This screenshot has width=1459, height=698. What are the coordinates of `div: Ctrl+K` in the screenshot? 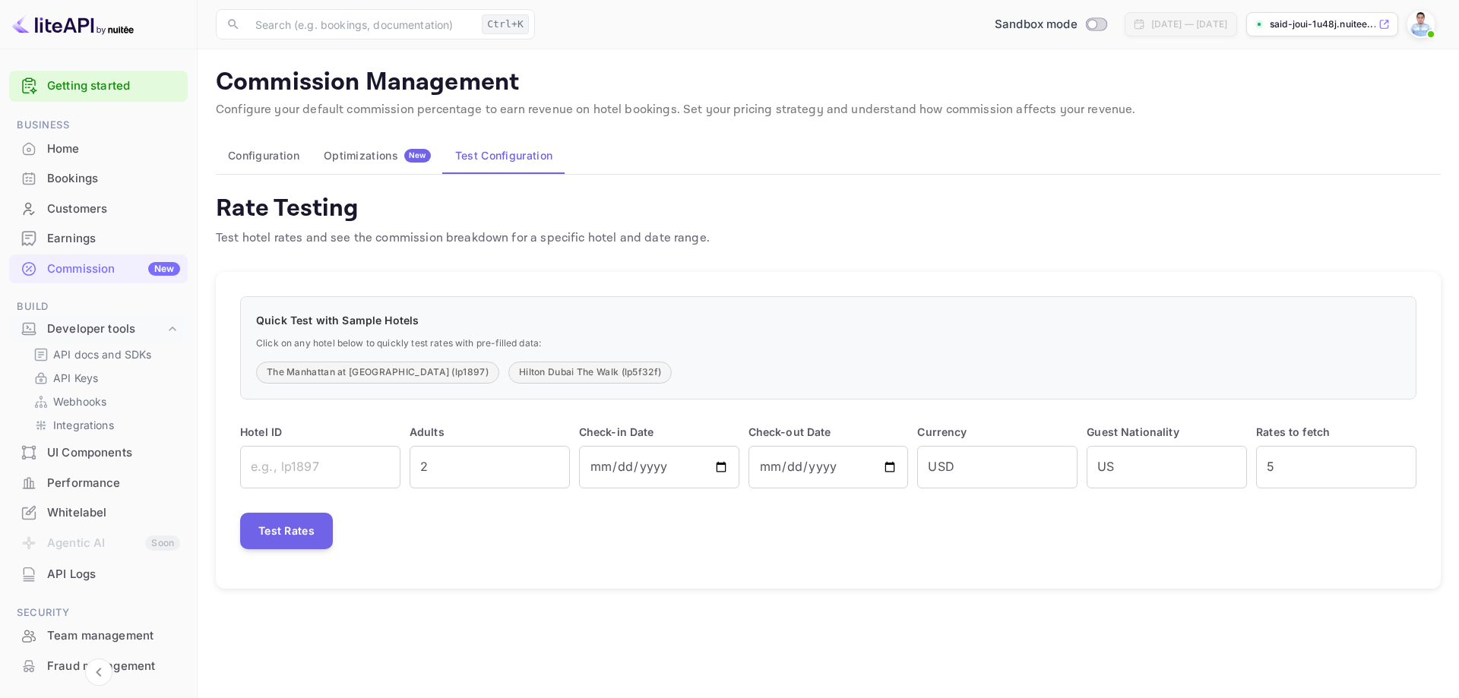 It's located at (505, 24).